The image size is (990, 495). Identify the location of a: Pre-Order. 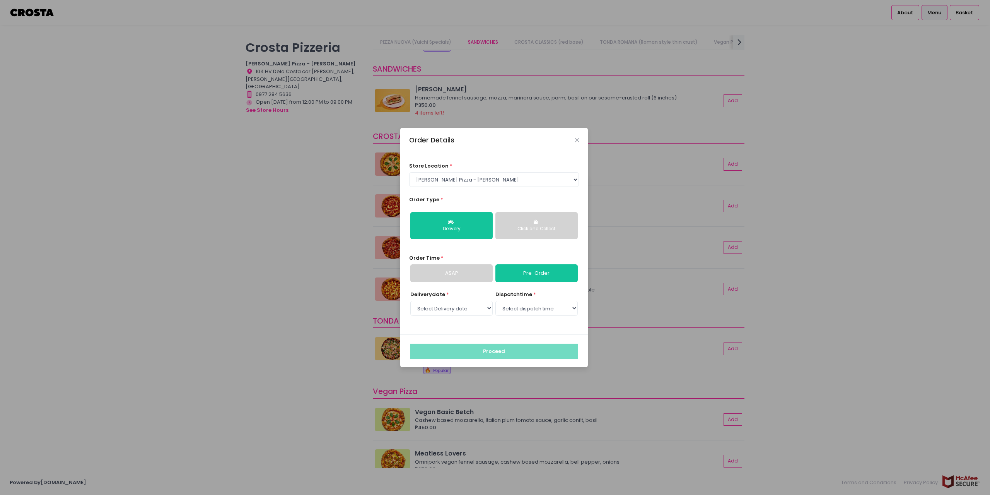
(536, 273).